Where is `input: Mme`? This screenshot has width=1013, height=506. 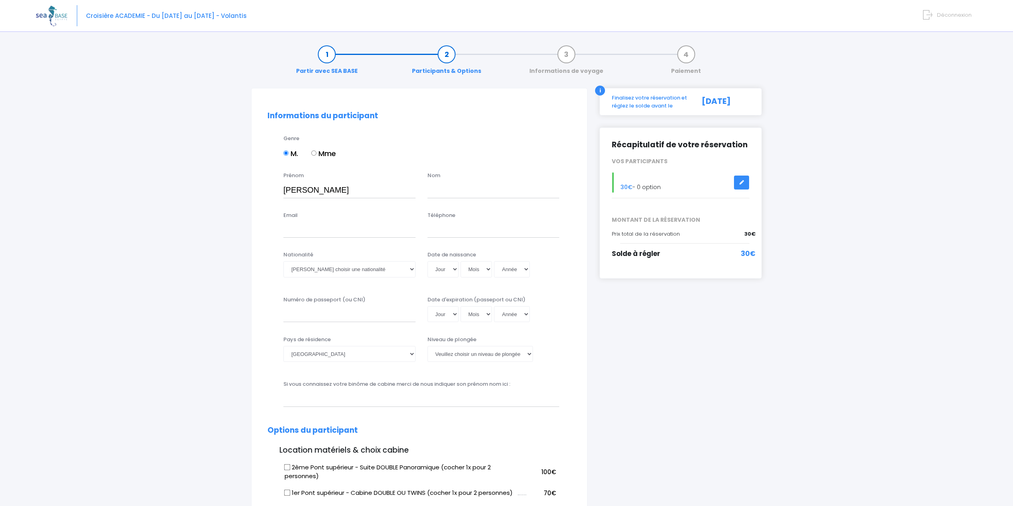
input: Mme is located at coordinates (314, 153).